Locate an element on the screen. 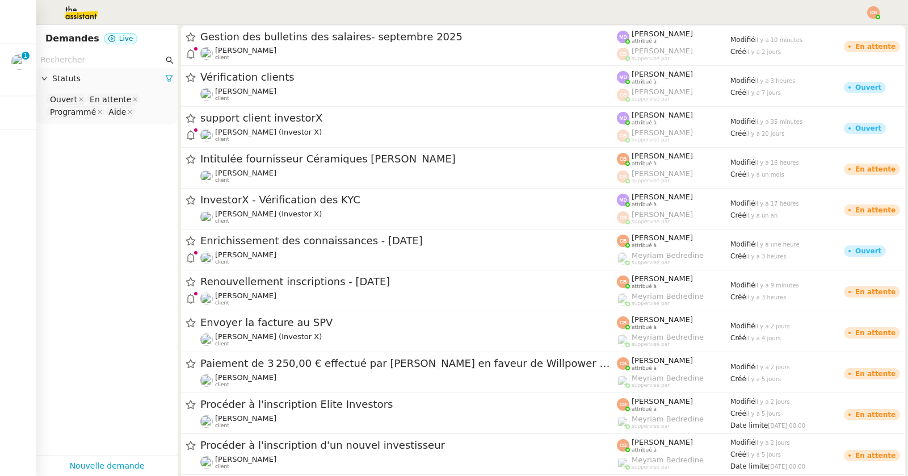 This screenshot has width=908, height=476. span: il y a 35 minutes is located at coordinates (780, 122).